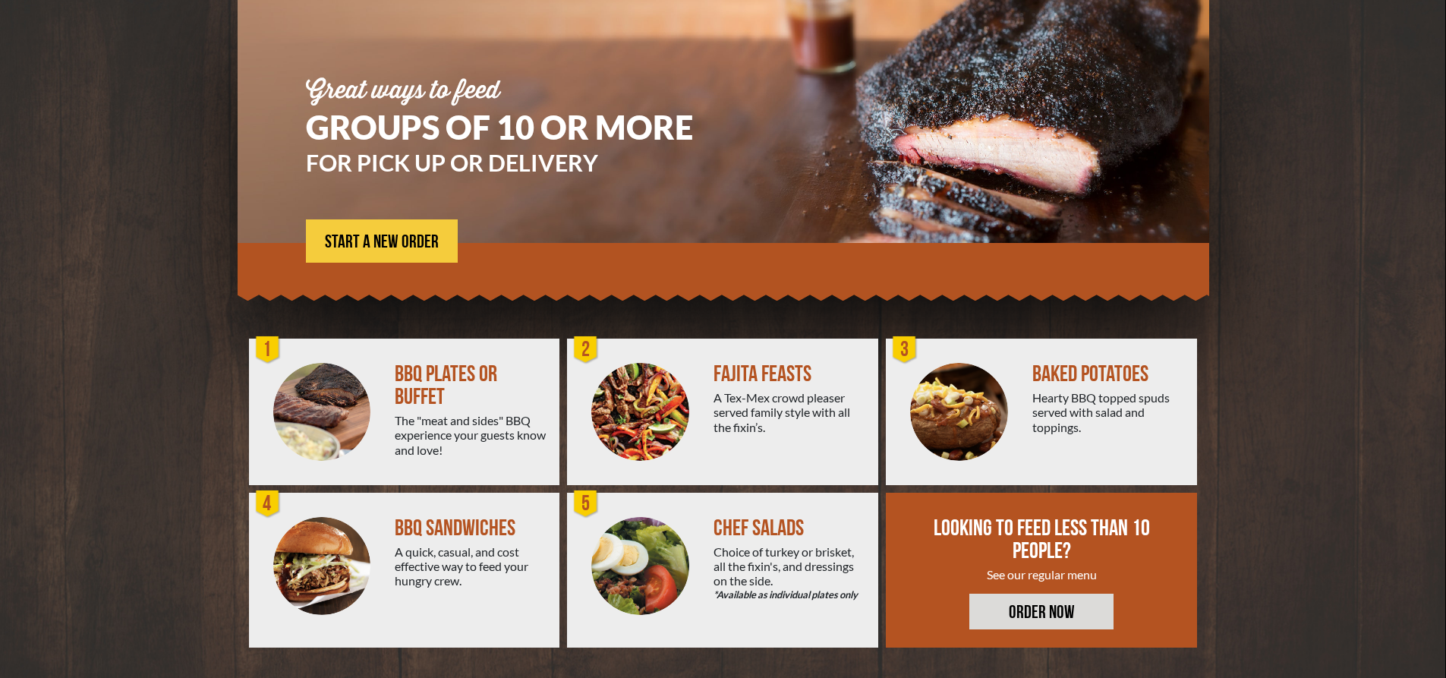  Describe the element at coordinates (1108, 374) in the screenshot. I see `div: BAKED POTATOES` at that location.